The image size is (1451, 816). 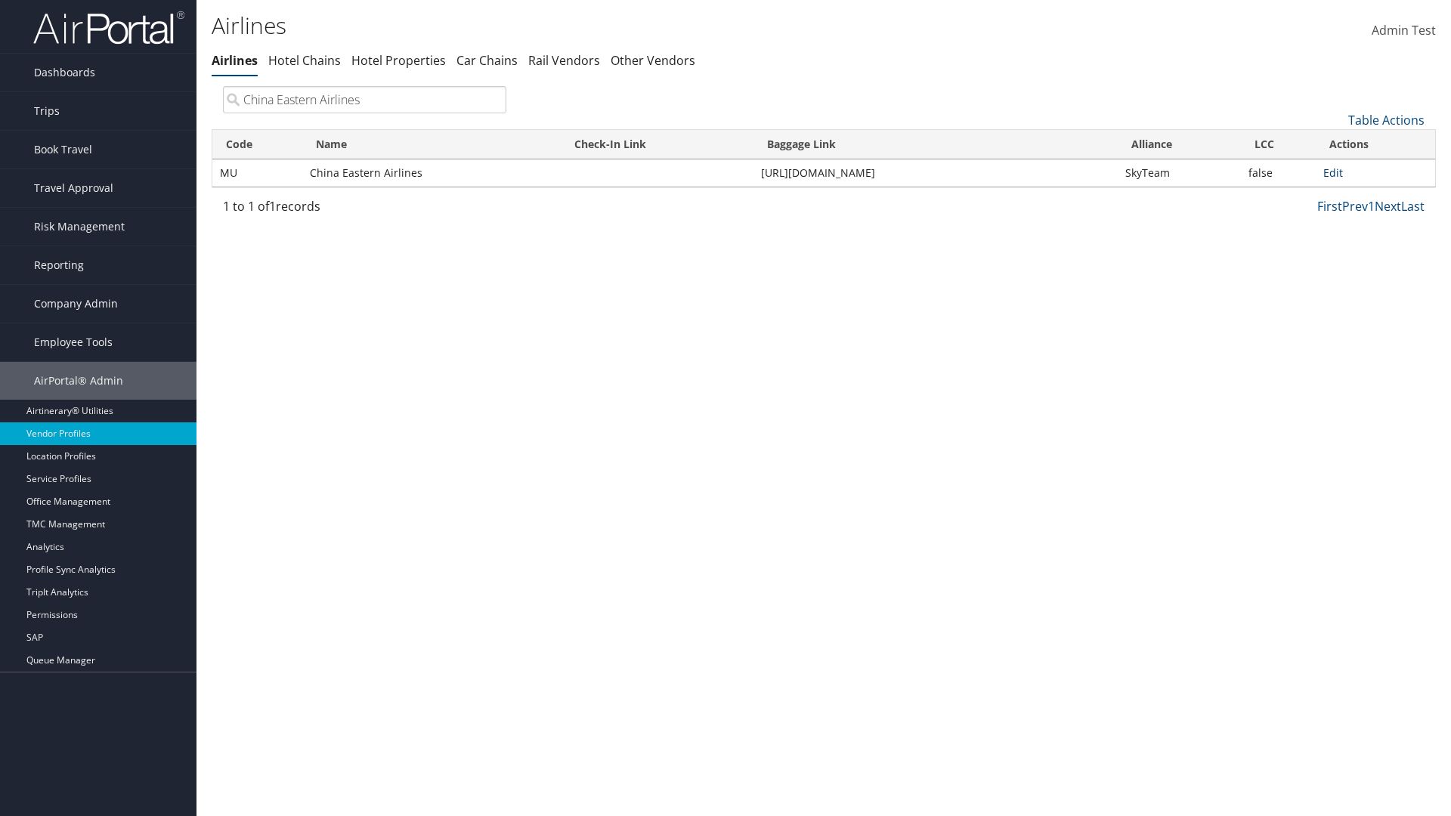 I want to click on a: Airlines, so click(x=234, y=60).